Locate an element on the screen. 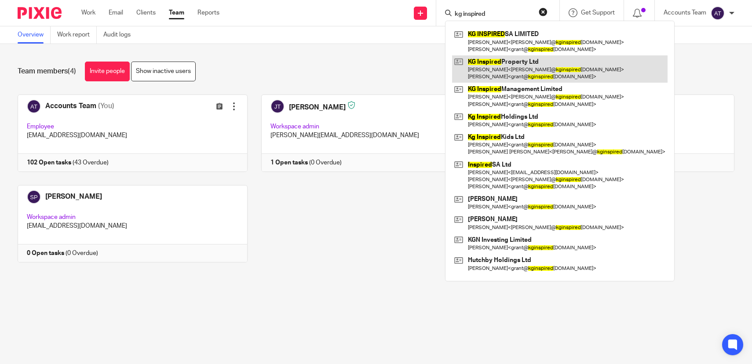 The width and height of the screenshot is (752, 364). input: Search is located at coordinates (494, 15).